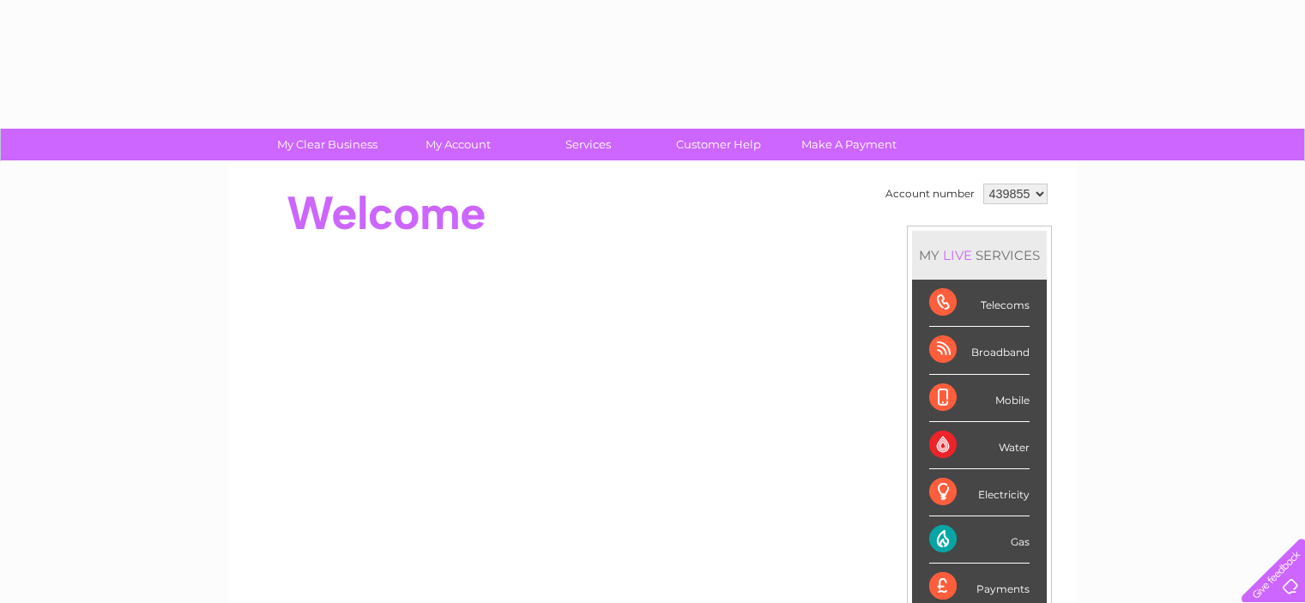 Image resolution: width=1305 pixels, height=603 pixels. What do you see at coordinates (958, 255) in the screenshot?
I see `div: LIVE` at bounding box center [958, 255].